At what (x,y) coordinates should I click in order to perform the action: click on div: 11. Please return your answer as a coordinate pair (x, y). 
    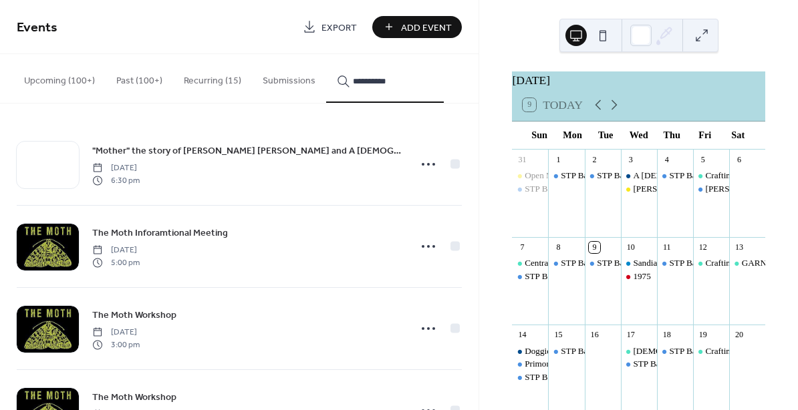
    Looking at the image, I should click on (666, 247).